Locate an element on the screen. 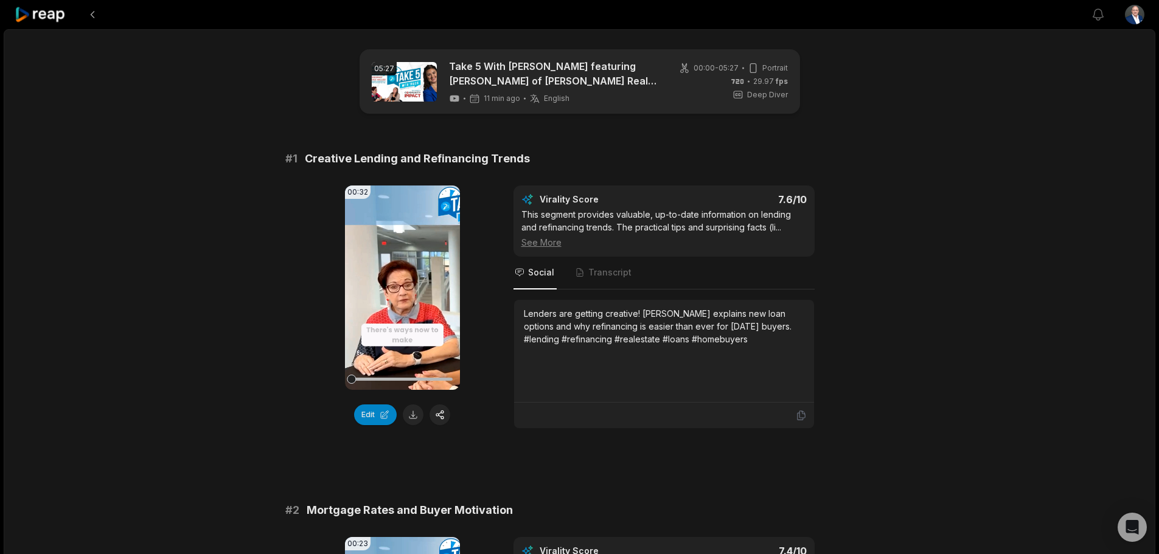 This screenshot has height=554, width=1159. div: This segment provides valuable, up-to-date information on lending and refinancing trends. The pra... is located at coordinates (664, 228).